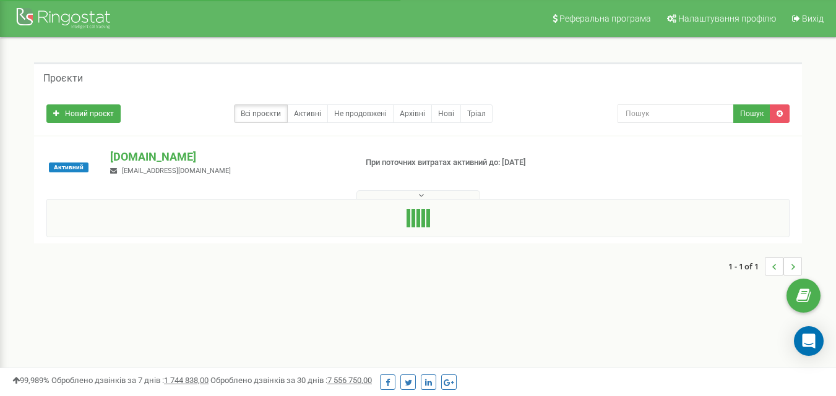 This screenshot has height=396, width=836. I want to click on input: Пошук, so click(675, 114).